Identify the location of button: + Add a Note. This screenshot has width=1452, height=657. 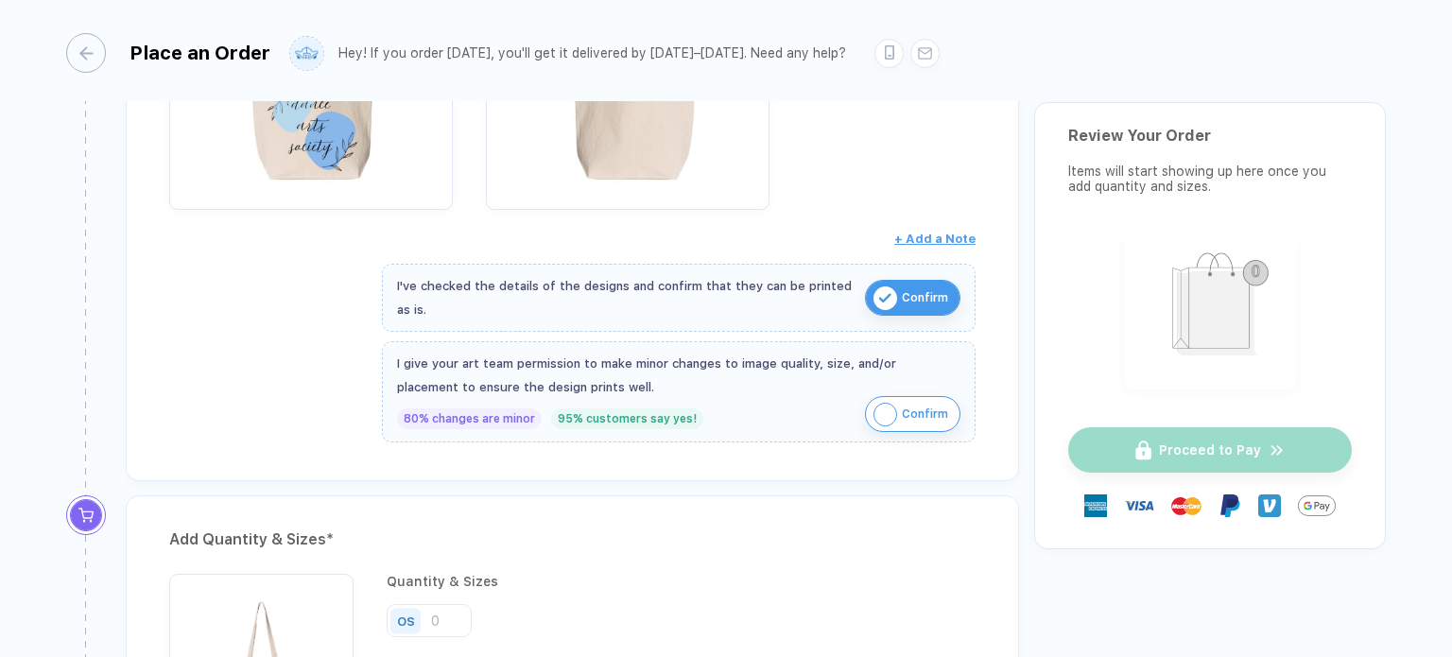
(935, 239).